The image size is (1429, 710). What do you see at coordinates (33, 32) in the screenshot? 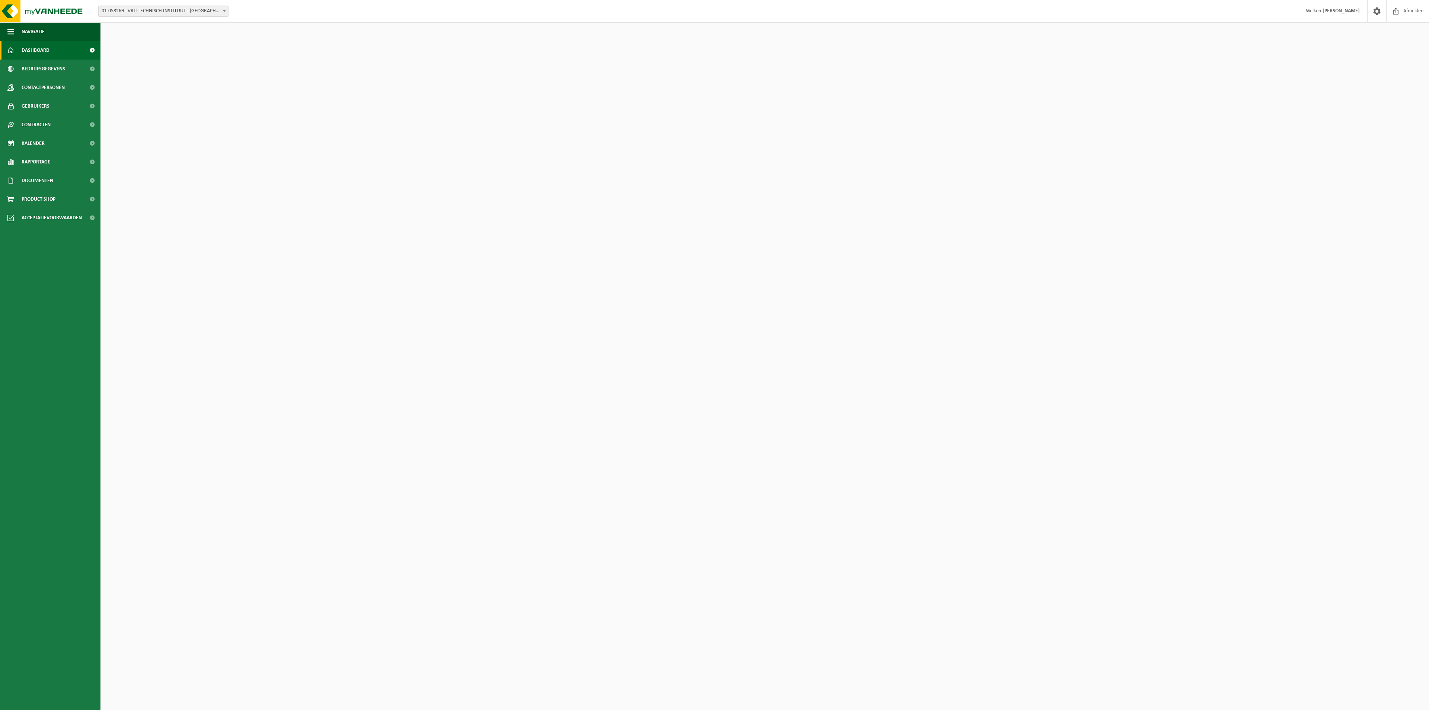
I see `span: Navigatie` at bounding box center [33, 32].